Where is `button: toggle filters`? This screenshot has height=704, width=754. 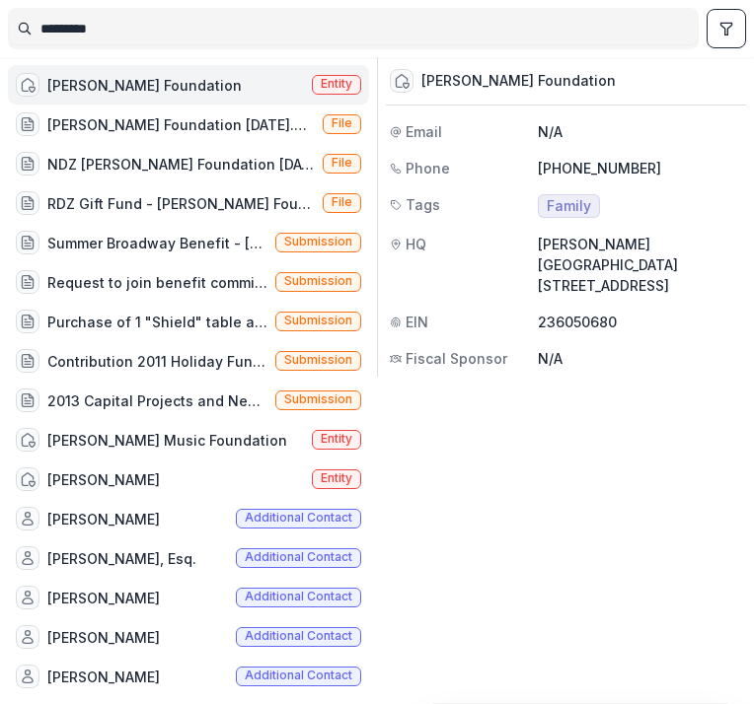
button: toggle filters is located at coordinates (726, 29).